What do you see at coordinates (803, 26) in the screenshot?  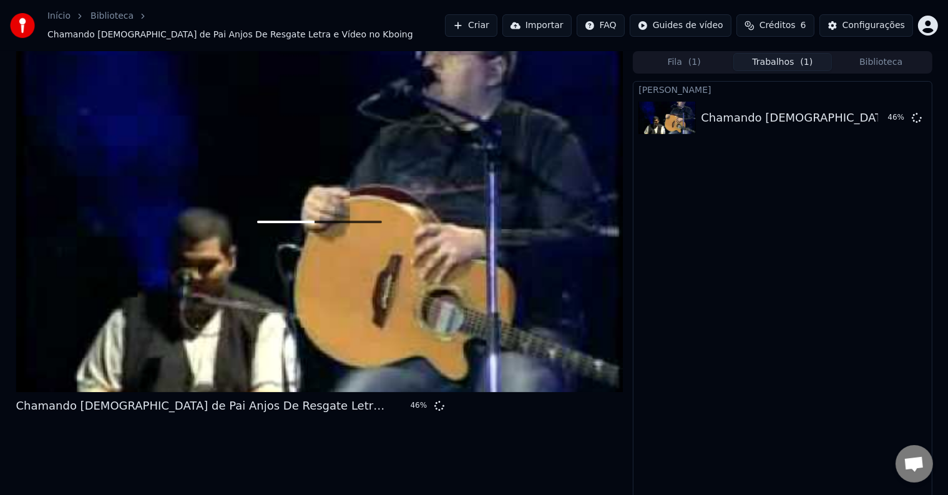 I see `span: 6` at bounding box center [803, 26].